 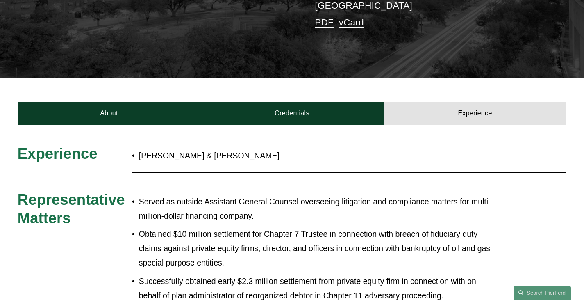 I want to click on a: vCard, so click(x=351, y=22).